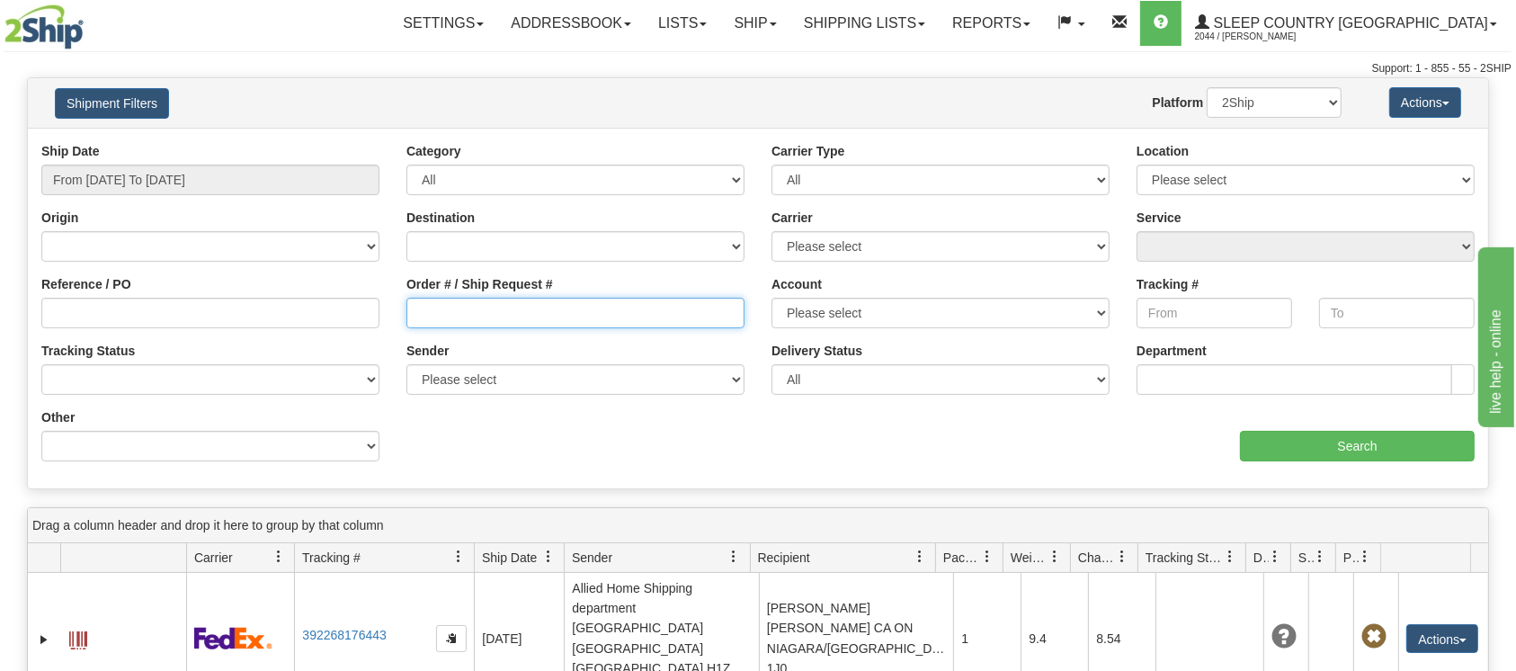 Image resolution: width=1516 pixels, height=671 pixels. Describe the element at coordinates (987, 557) in the screenshot. I see `a: Packages filter column settings` at that location.